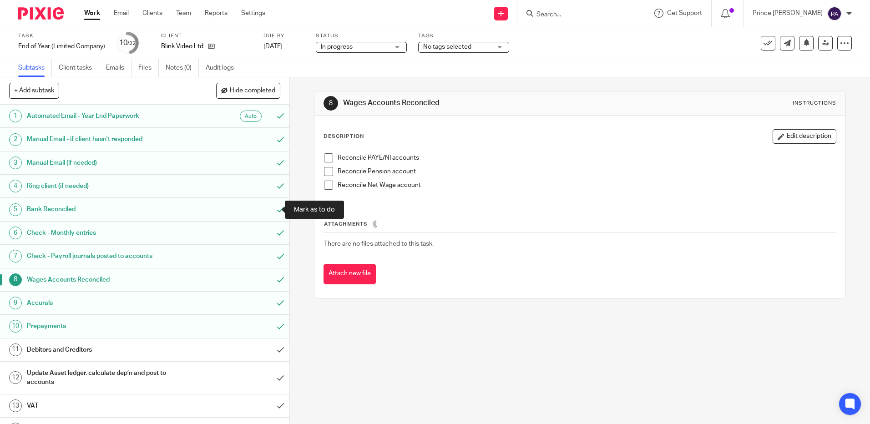  I want to click on label: Due by, so click(284, 36).